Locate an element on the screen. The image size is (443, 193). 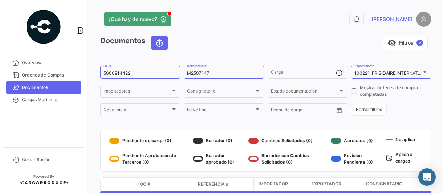
datatable-header-cell: OC # is located at coordinates (166, 184).